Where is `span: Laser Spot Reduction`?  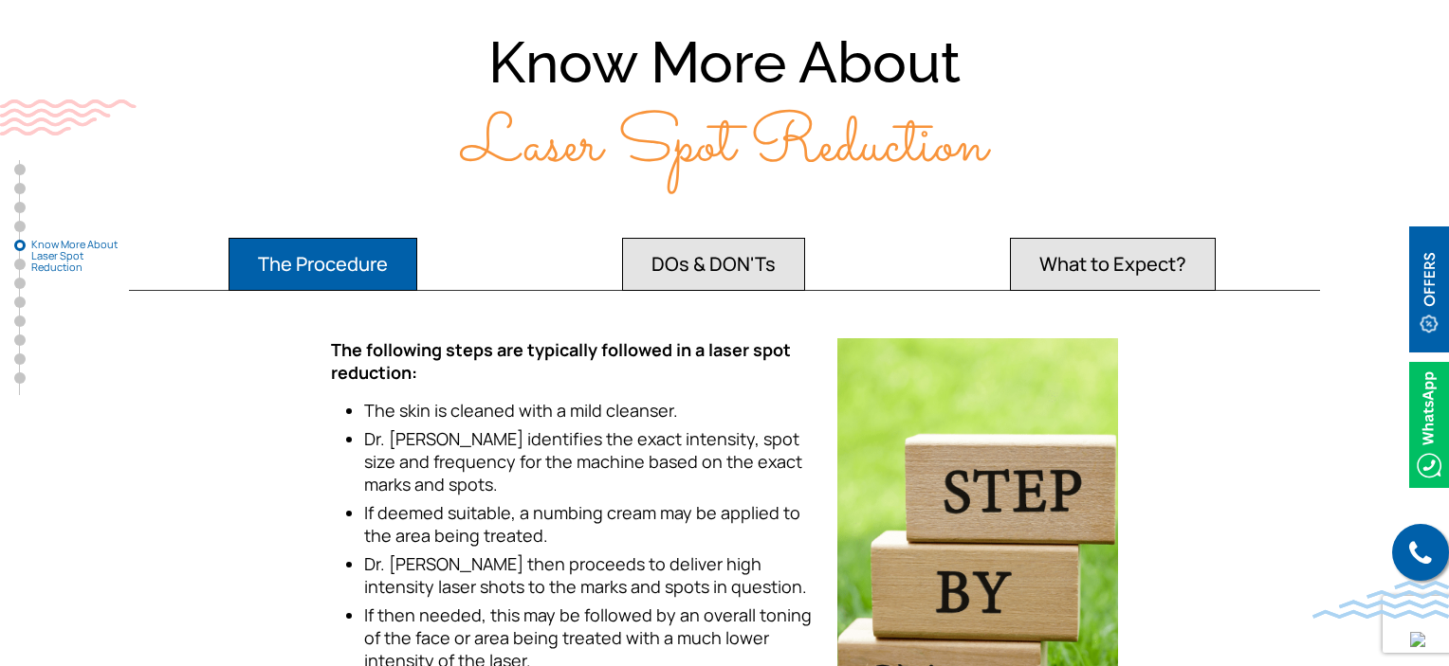 span: Laser Spot Reduction is located at coordinates (724, 146).